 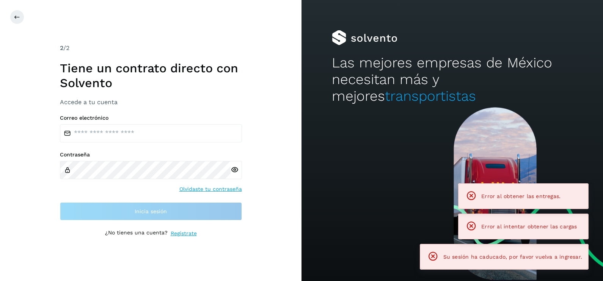 I want to click on span: Error al intentar obtener las cargas, so click(x=529, y=227).